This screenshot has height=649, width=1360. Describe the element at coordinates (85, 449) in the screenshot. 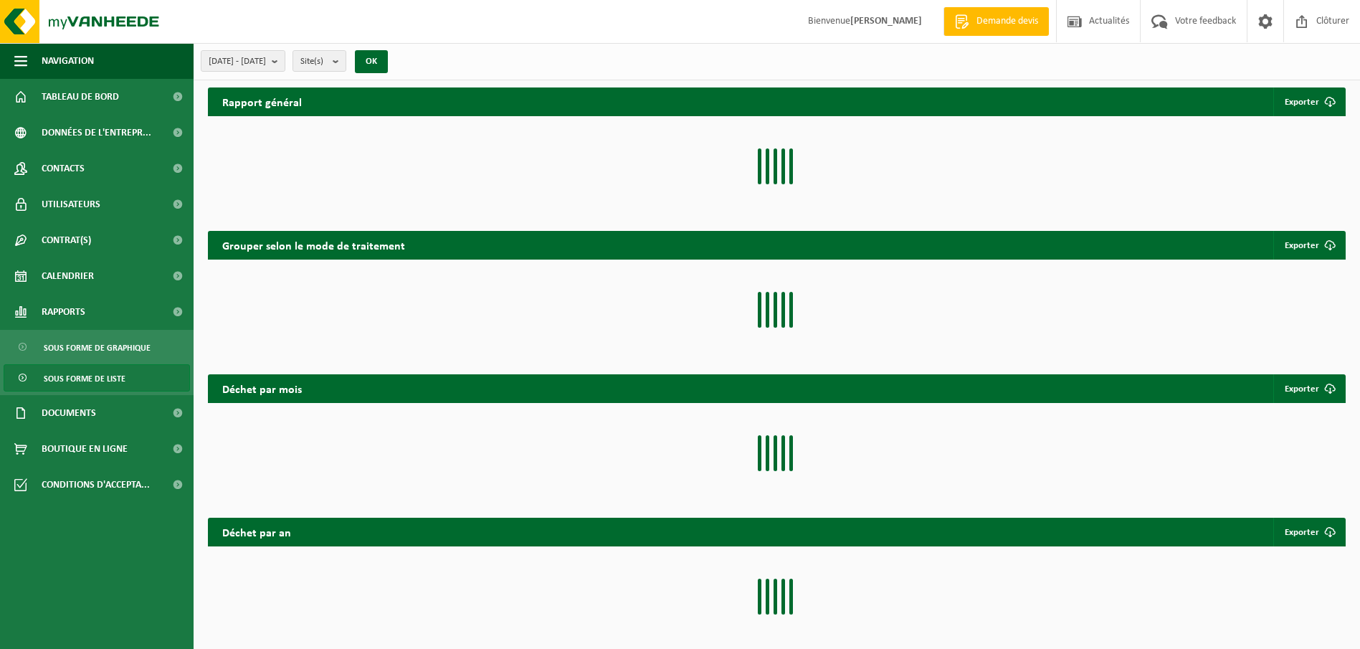

I see `span: Boutique en ligne` at that location.